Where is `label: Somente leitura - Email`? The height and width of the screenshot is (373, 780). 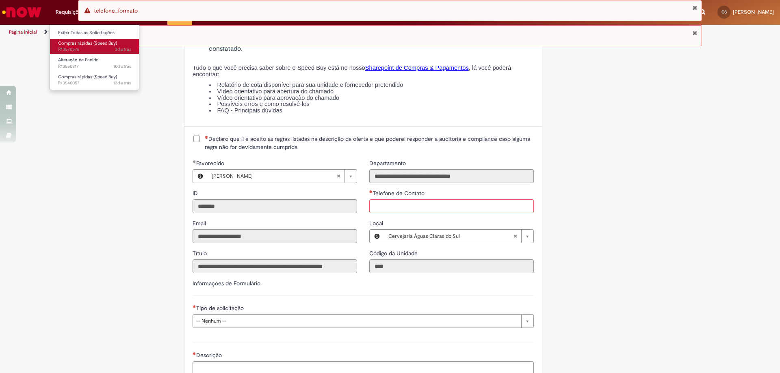
label: Somente leitura - Email is located at coordinates (200, 223).